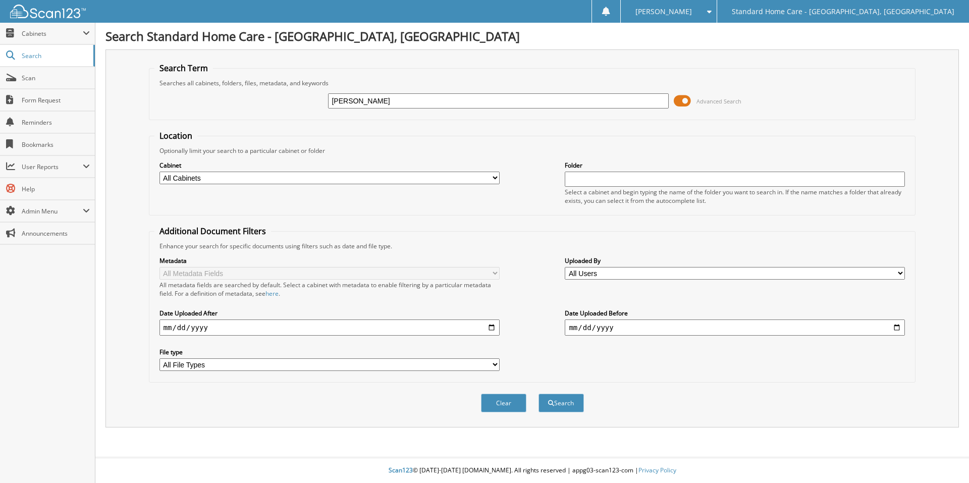  I want to click on label: Cabinet, so click(329, 165).